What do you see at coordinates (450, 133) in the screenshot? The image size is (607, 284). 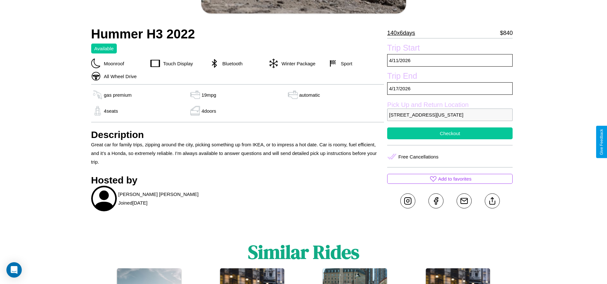 I see `button: Checkout` at bounding box center [450, 133].